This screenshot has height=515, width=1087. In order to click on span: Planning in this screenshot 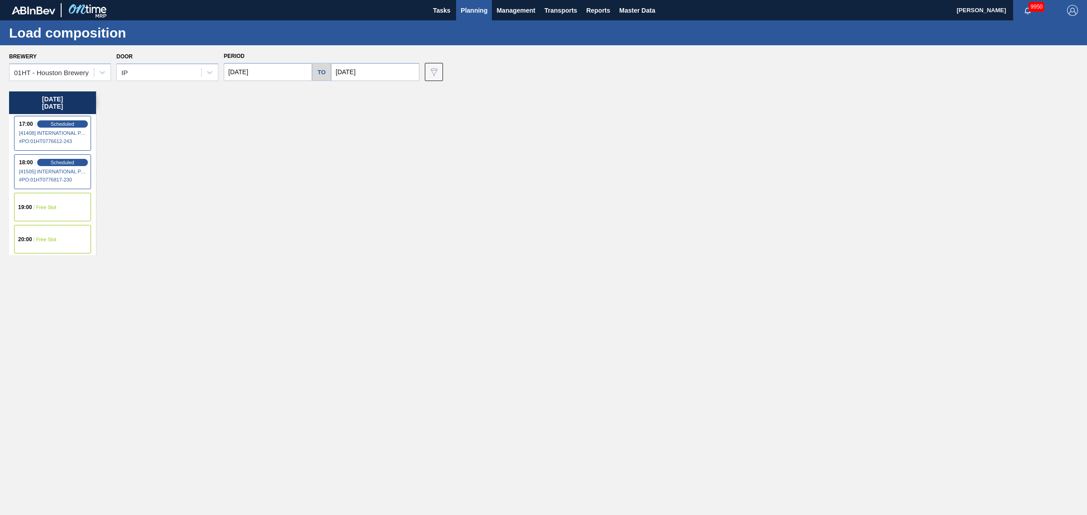, I will do `click(474, 10)`.